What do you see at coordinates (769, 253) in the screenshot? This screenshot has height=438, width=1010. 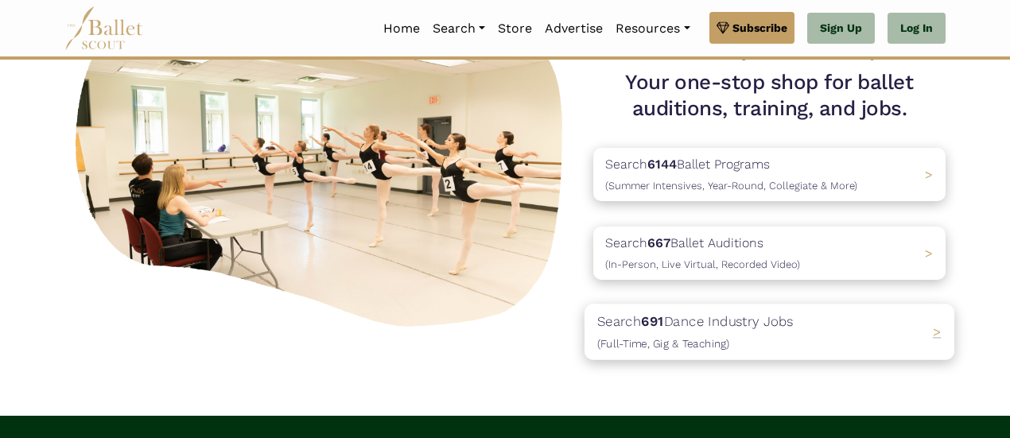 I see `a: Search667Ballet Auditions(In-Person, Live Virtual, Recorded Video) >` at bounding box center [769, 253].